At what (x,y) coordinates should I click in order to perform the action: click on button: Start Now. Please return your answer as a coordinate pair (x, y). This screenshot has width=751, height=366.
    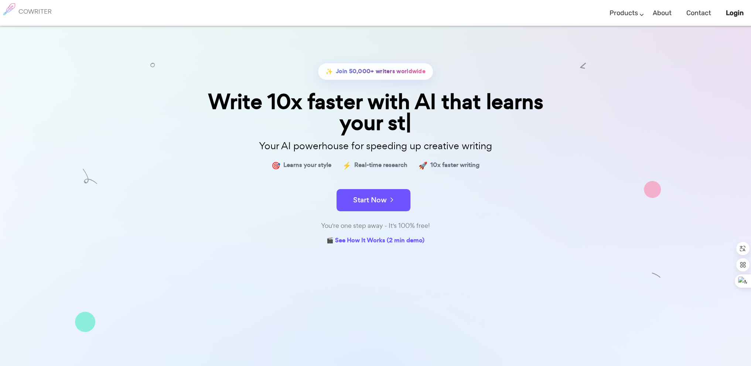
    Looking at the image, I should click on (374, 200).